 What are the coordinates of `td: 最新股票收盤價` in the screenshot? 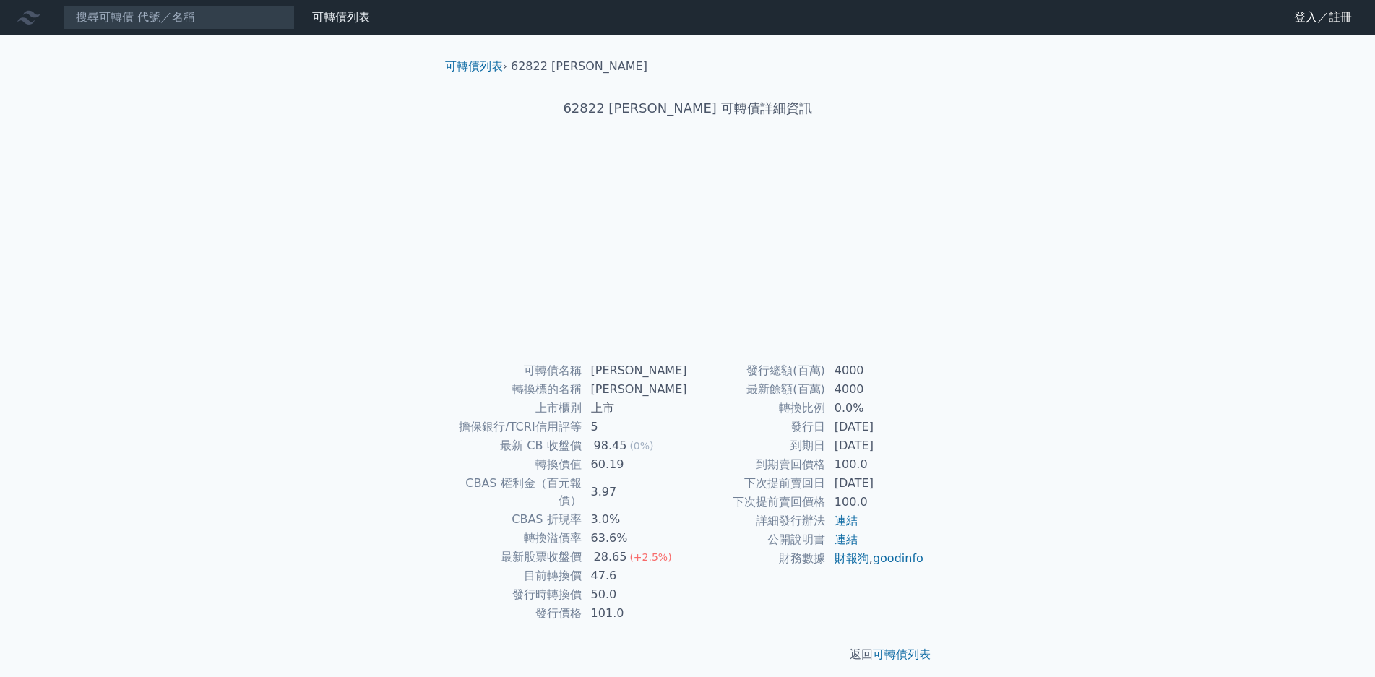 It's located at (517, 557).